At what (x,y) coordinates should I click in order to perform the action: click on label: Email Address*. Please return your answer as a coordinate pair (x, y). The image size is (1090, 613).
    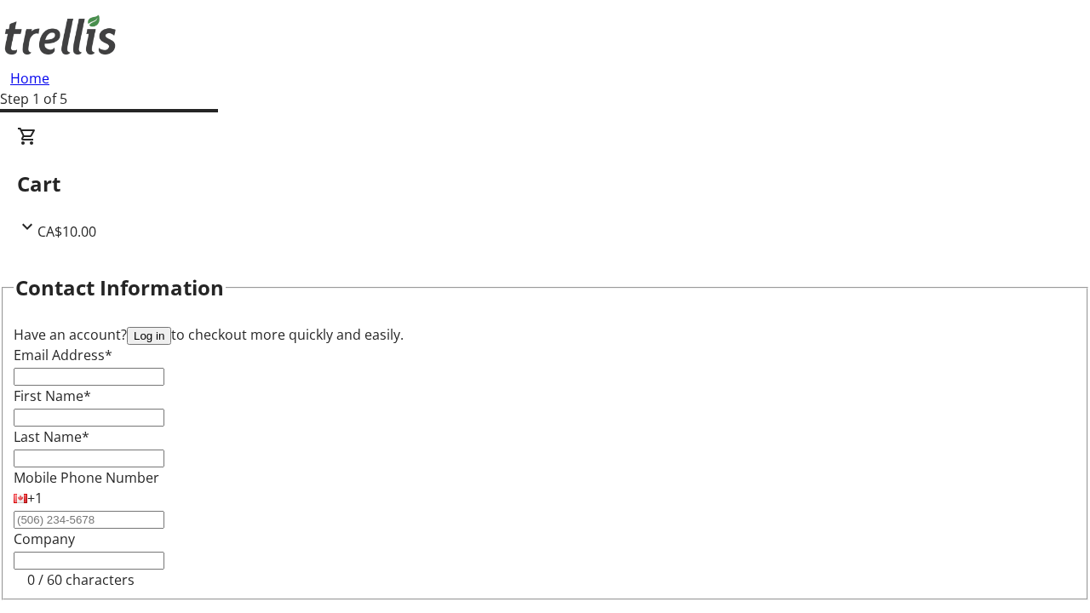
    Looking at the image, I should click on (63, 355).